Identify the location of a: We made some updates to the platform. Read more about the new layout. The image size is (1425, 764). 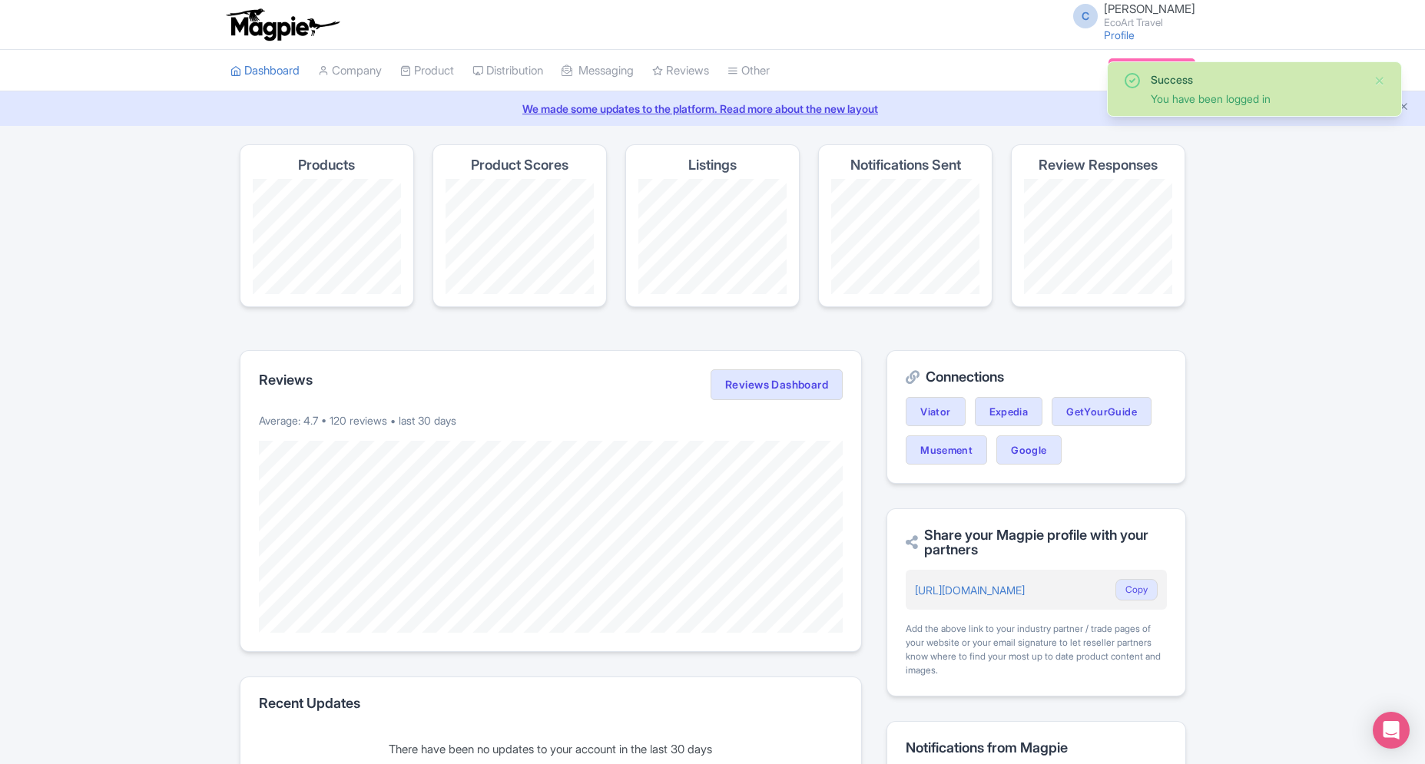
(712, 108).